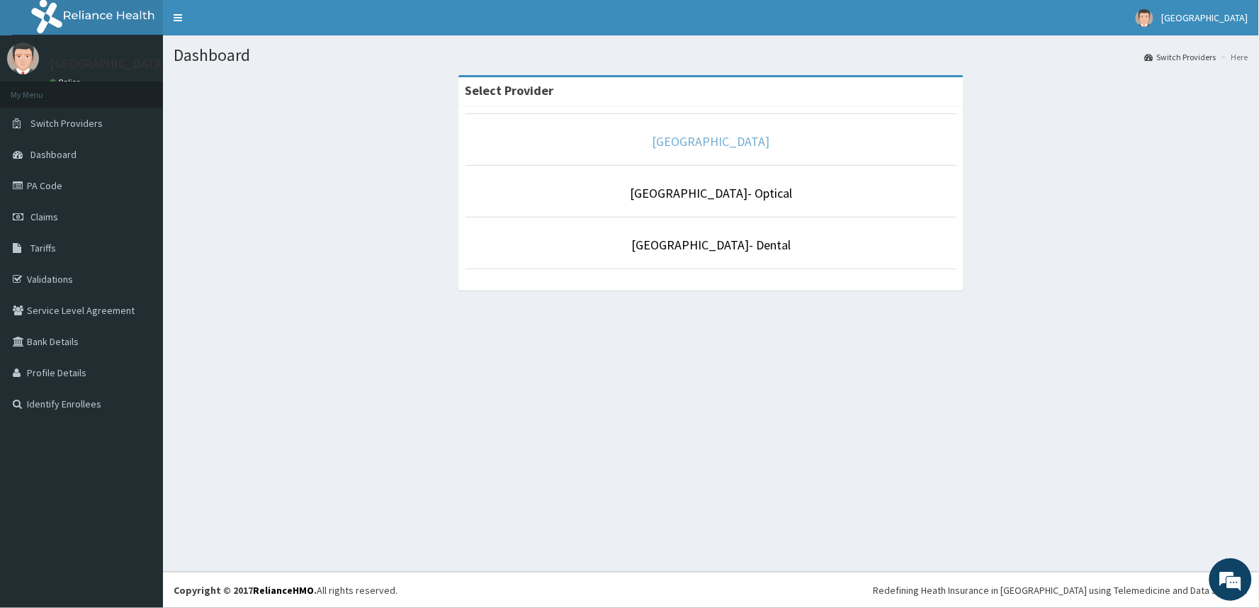 Image resolution: width=1259 pixels, height=608 pixels. I want to click on span: Claims, so click(44, 217).